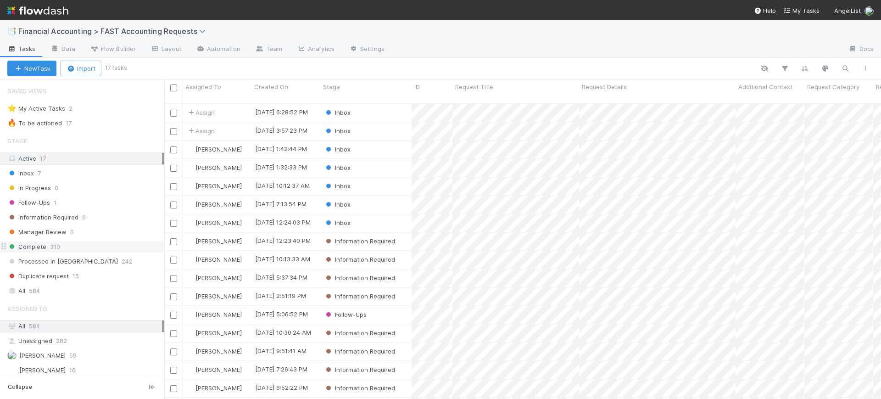 Image resolution: width=881 pixels, height=399 pixels. I want to click on span: Financial Accounting > FAST Accounting Requests, so click(114, 31).